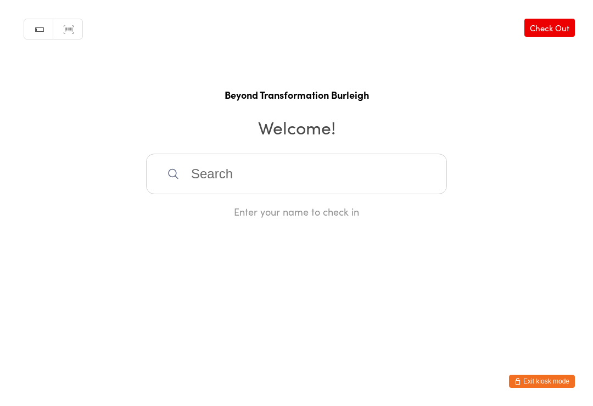  Describe the element at coordinates (296, 94) in the screenshot. I see `h1: Beyond Transformation Burleigh` at that location.